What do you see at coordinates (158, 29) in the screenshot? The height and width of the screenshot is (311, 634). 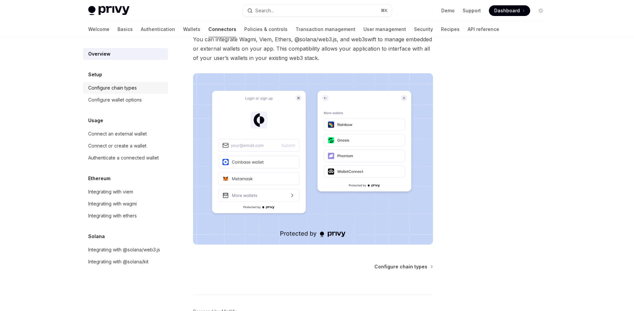 I see `a: Authentication` at bounding box center [158, 29].